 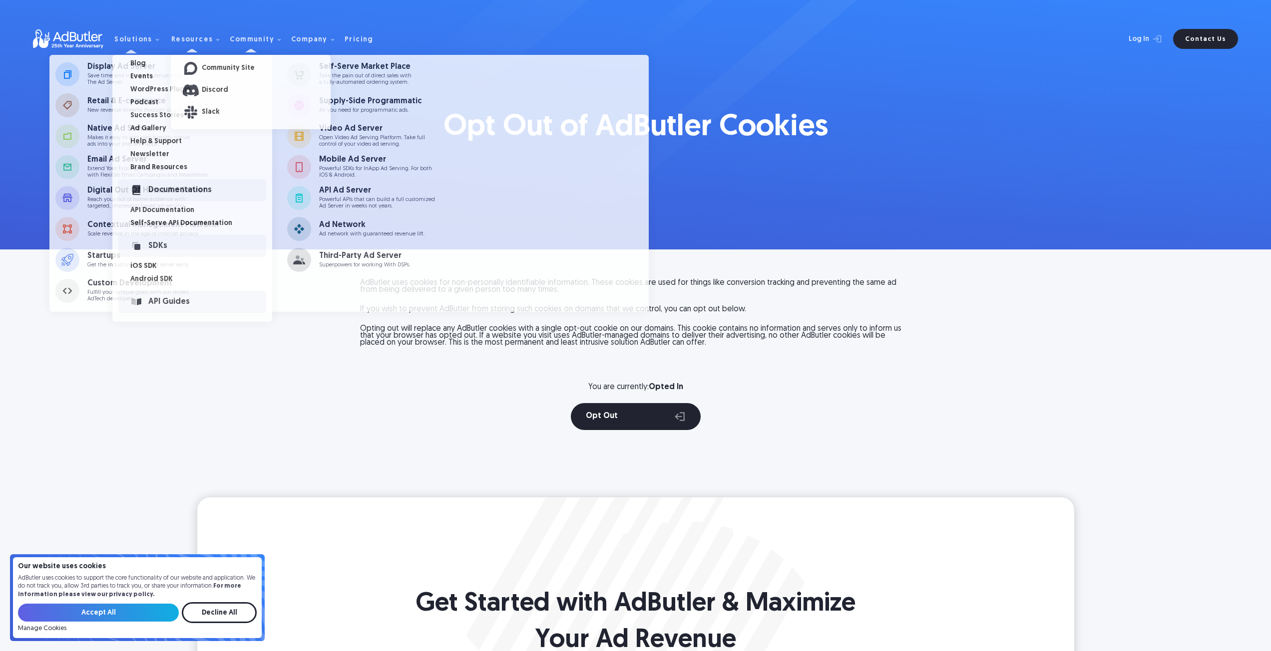 What do you see at coordinates (201, 90) in the screenshot?
I see `a: WordPress Plugin` at bounding box center [201, 90].